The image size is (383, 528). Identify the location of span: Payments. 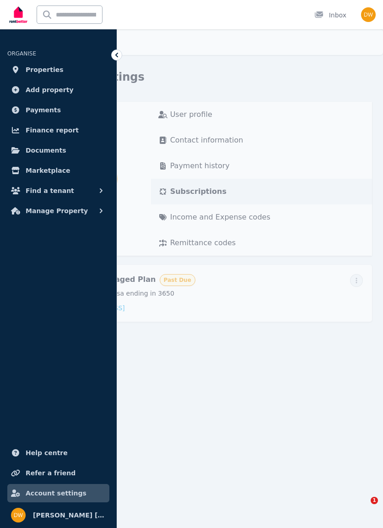
(43, 110).